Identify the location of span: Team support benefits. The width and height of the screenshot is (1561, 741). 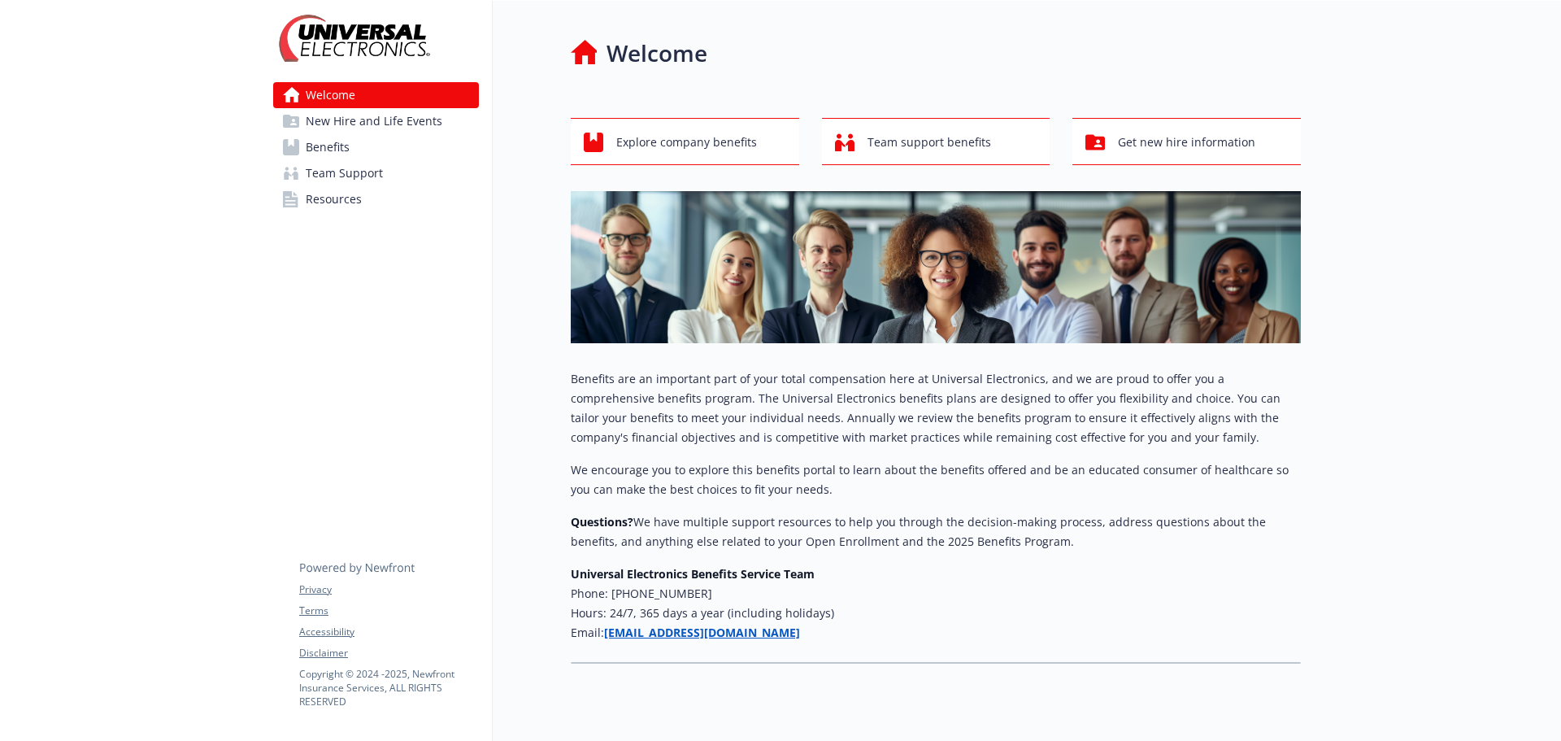
(929, 142).